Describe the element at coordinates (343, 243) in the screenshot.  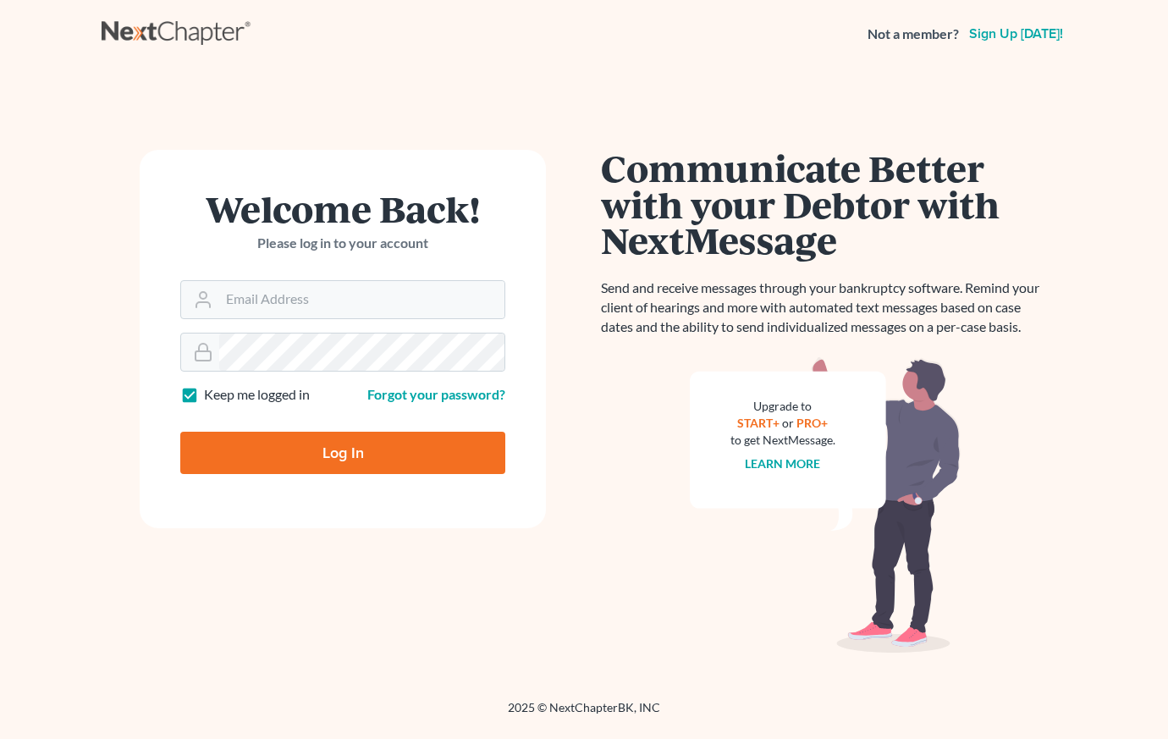
I see `p: Please log in to your account` at that location.